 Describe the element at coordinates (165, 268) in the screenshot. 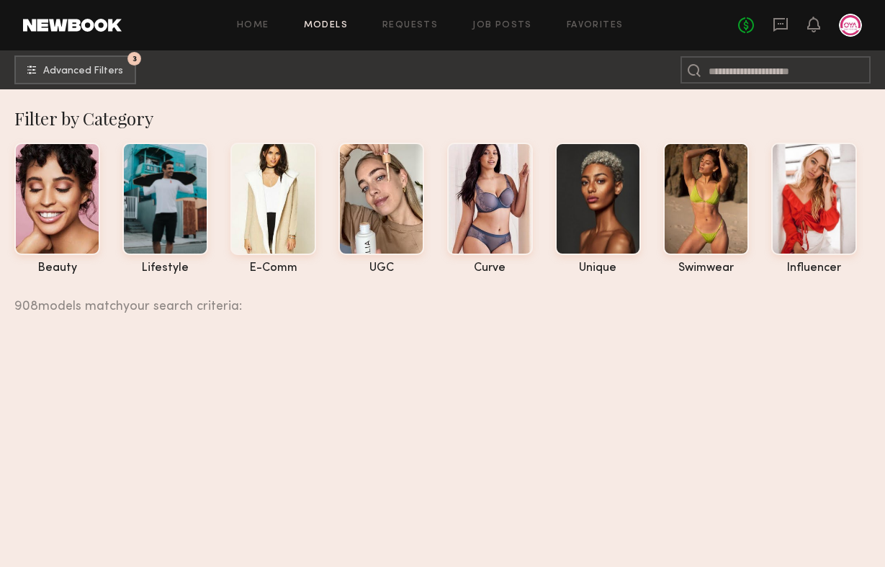

I see `div: lifestyle` at that location.